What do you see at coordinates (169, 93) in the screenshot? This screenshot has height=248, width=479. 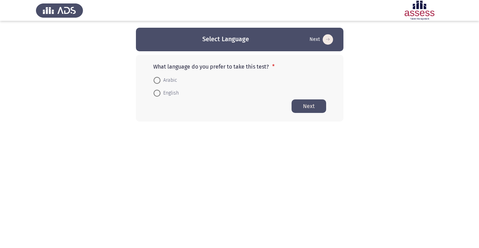 I see `span: English` at bounding box center [169, 93].